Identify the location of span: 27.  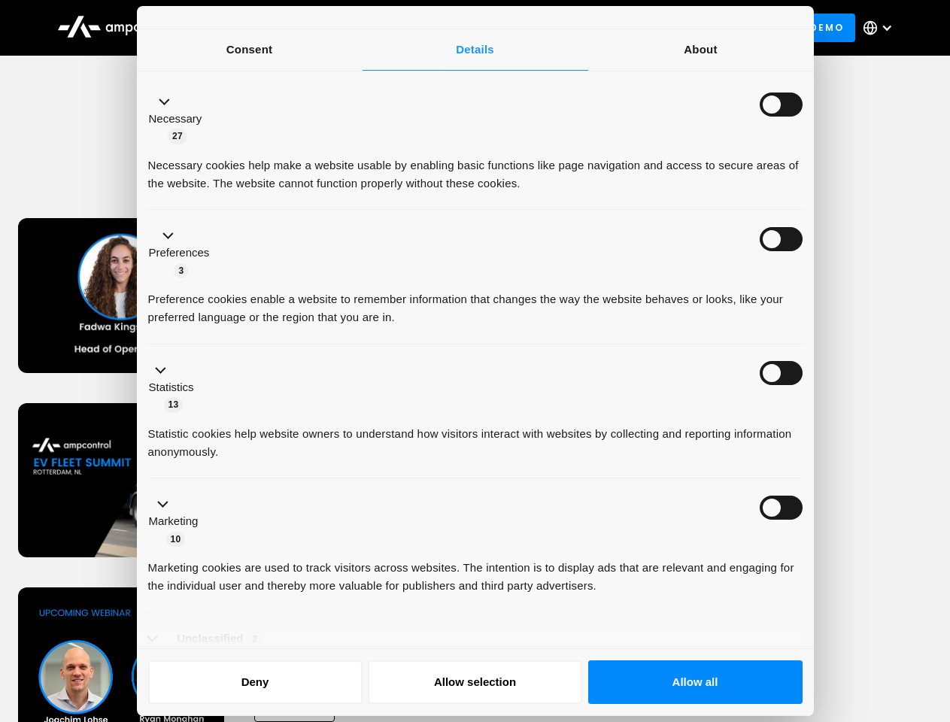
(177, 136).